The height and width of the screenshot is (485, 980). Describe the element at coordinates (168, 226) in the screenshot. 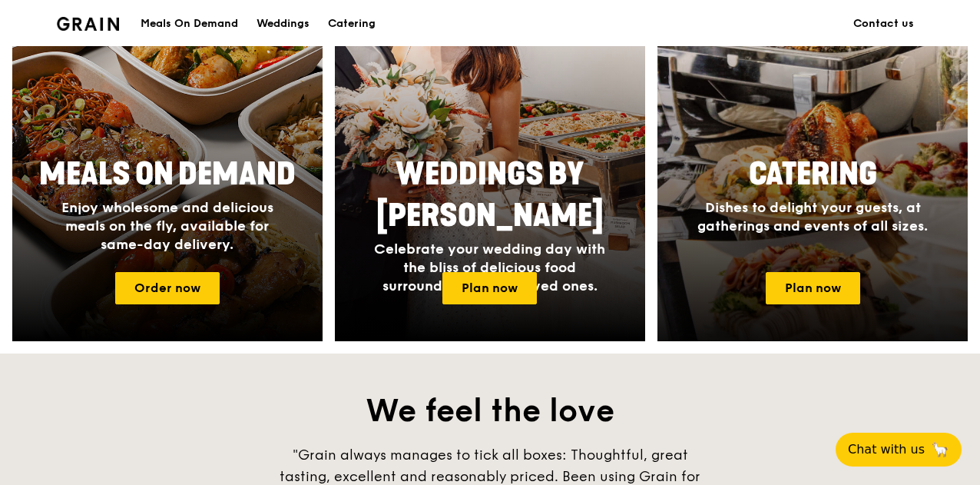

I see `span: Enjoy wholesome and delicious meals on the fly, available for same-day delivery.` at that location.